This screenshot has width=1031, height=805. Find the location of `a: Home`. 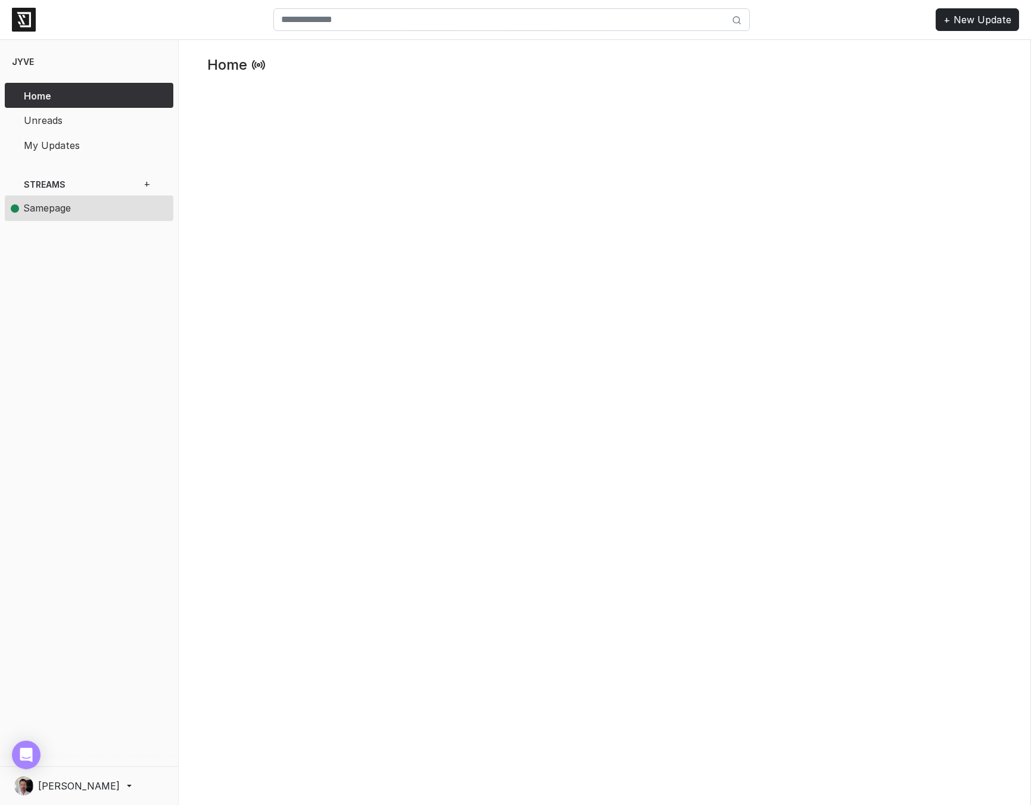

a: Home is located at coordinates (89, 95).